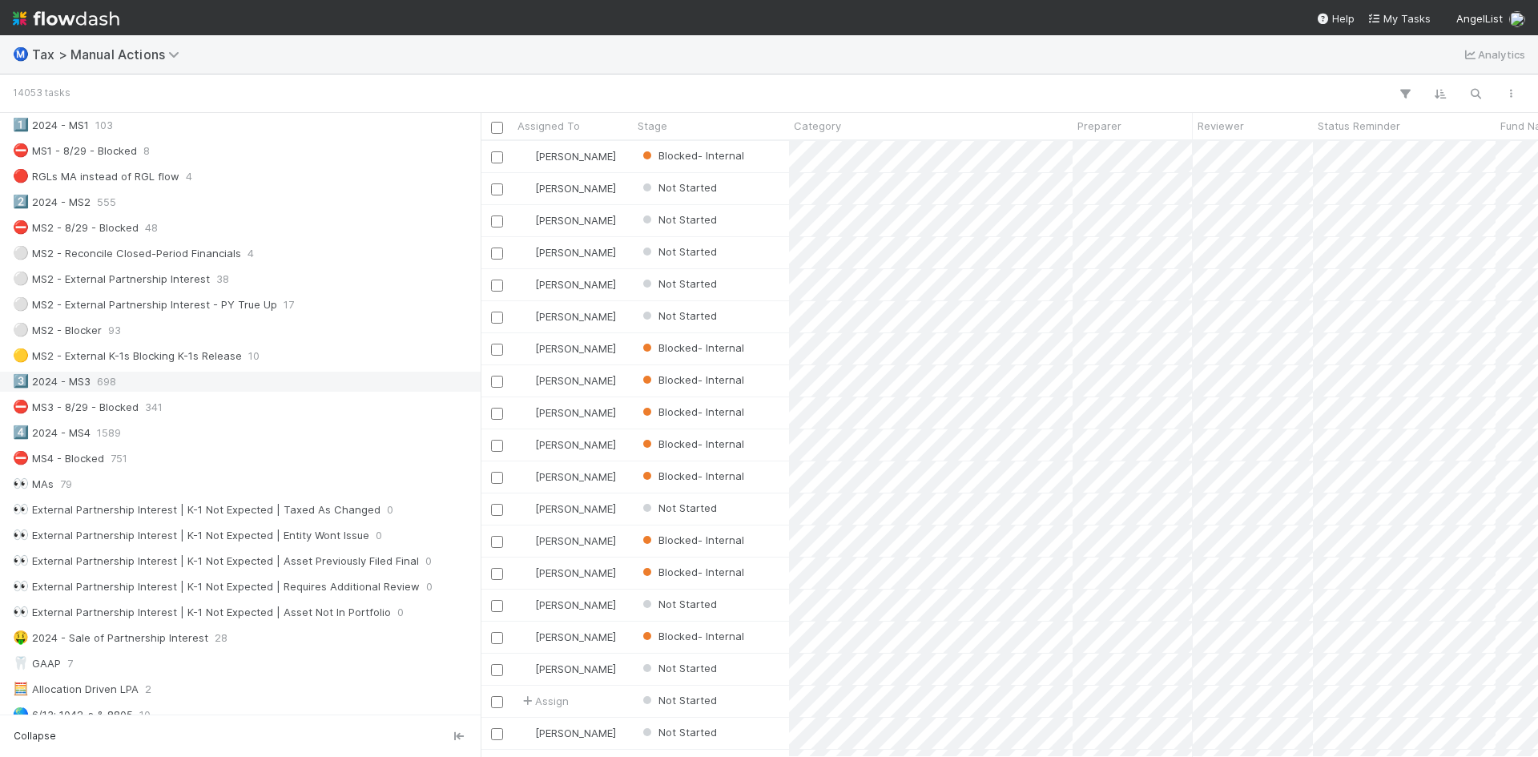  Describe the element at coordinates (223, 279) in the screenshot. I see `span: 38` at that location.